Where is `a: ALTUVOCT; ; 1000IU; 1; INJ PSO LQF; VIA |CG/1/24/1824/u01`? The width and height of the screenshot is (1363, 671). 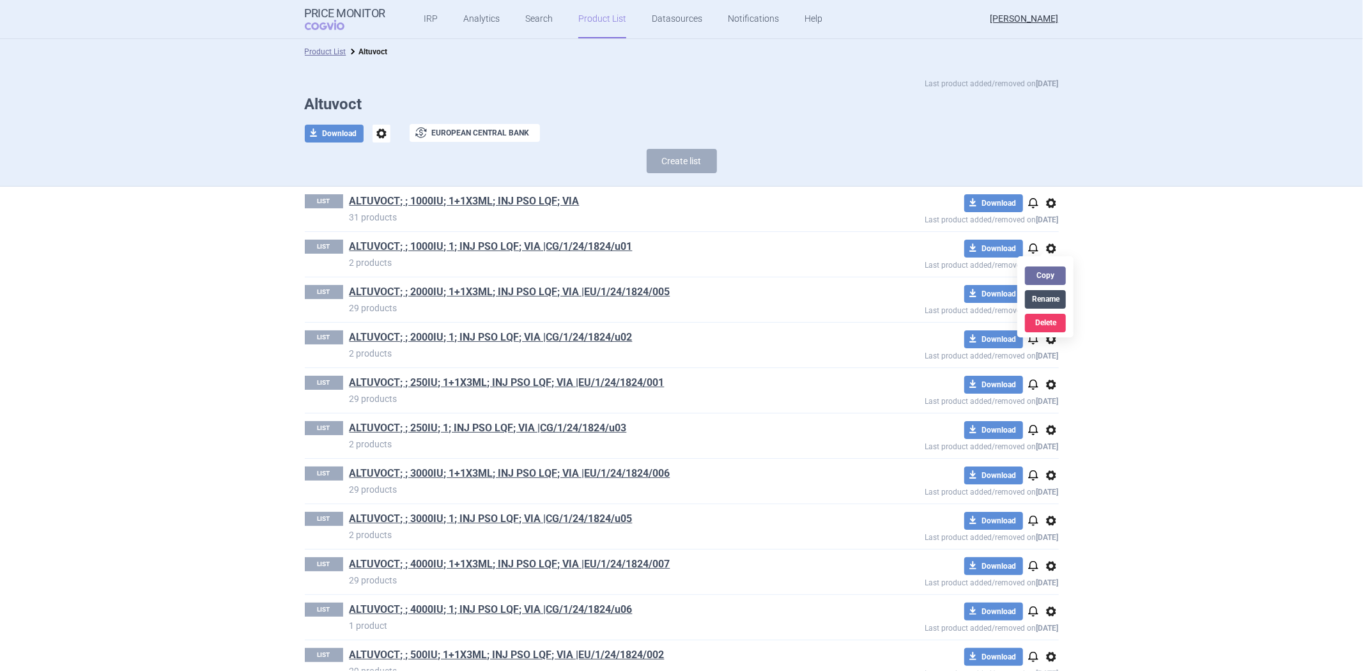
a: ALTUVOCT; ; 1000IU; 1; INJ PSO LQF; VIA |CG/1/24/1824/u01 is located at coordinates (491, 247).